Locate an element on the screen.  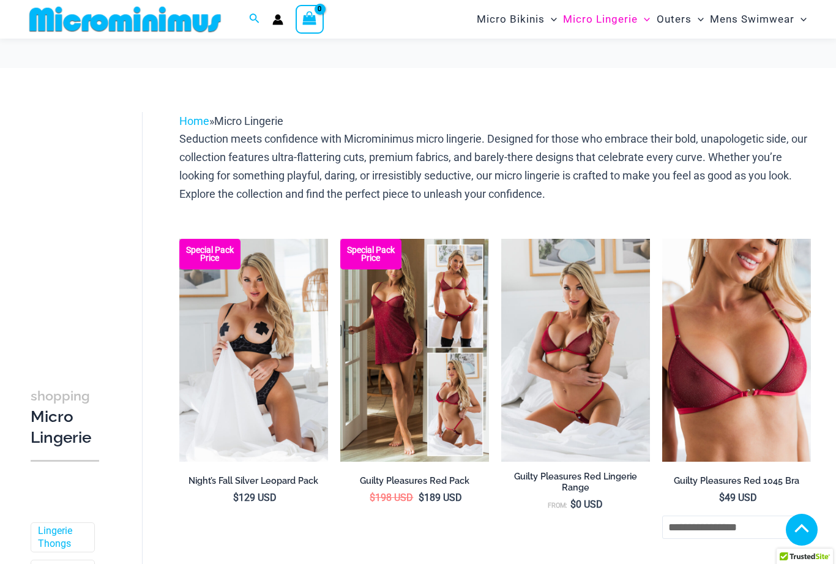
a: Night’s Fall Silver Leopard Pack is located at coordinates (253, 483).